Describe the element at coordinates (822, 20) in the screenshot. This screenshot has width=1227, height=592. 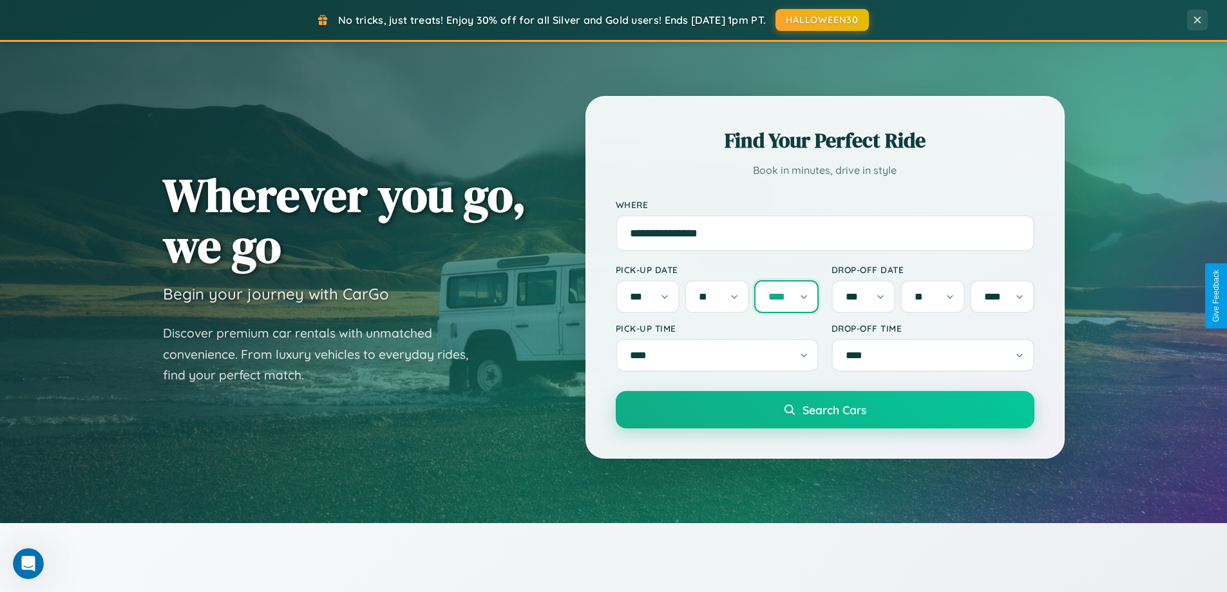
I see `button: HALLOWEEN30` at that location.